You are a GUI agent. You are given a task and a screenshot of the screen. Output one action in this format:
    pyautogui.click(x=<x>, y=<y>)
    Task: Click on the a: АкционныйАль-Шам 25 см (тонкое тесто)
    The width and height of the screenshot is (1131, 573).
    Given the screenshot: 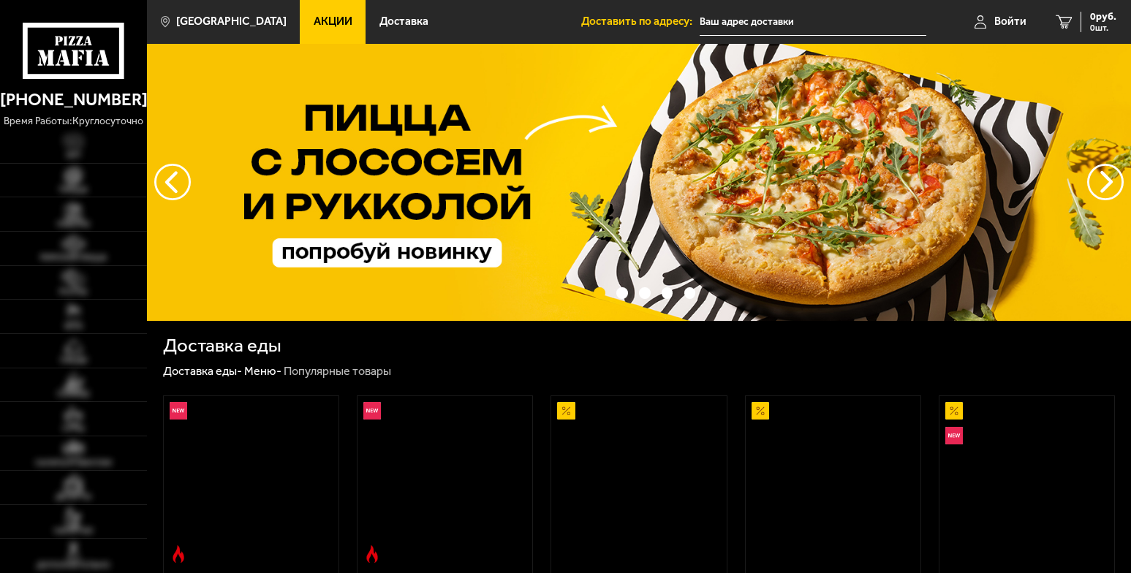 What is the action you would take?
    pyautogui.click(x=638, y=482)
    